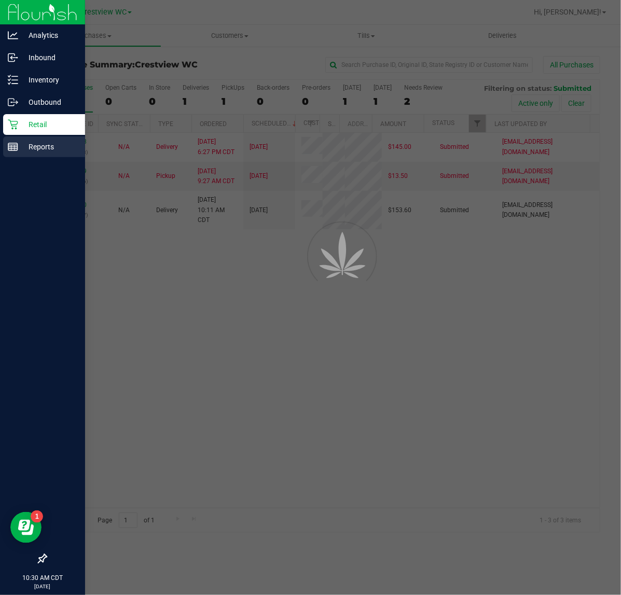 This screenshot has height=595, width=621. I want to click on p: Reports, so click(49, 147).